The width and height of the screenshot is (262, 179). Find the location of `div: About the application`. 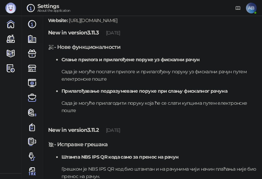

div: About the application is located at coordinates (54, 11).